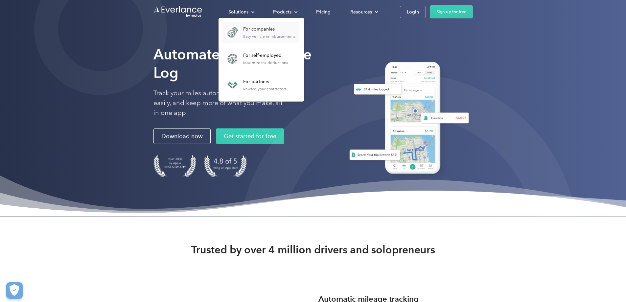  What do you see at coordinates (260, 32) in the screenshot?
I see `a: For companiesEasy vehicle reimbursements` at bounding box center [260, 32].